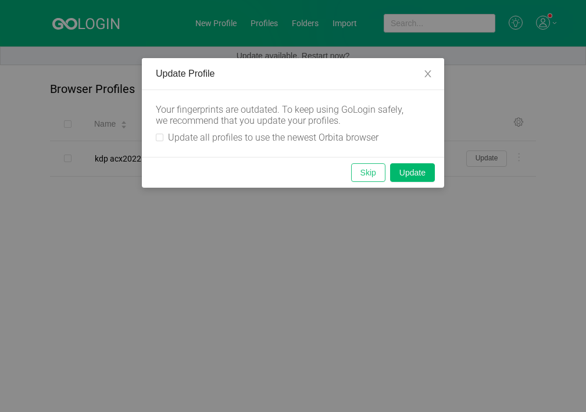 The height and width of the screenshot is (412, 586). Describe the element at coordinates (368, 173) in the screenshot. I see `button: Skip` at that location.